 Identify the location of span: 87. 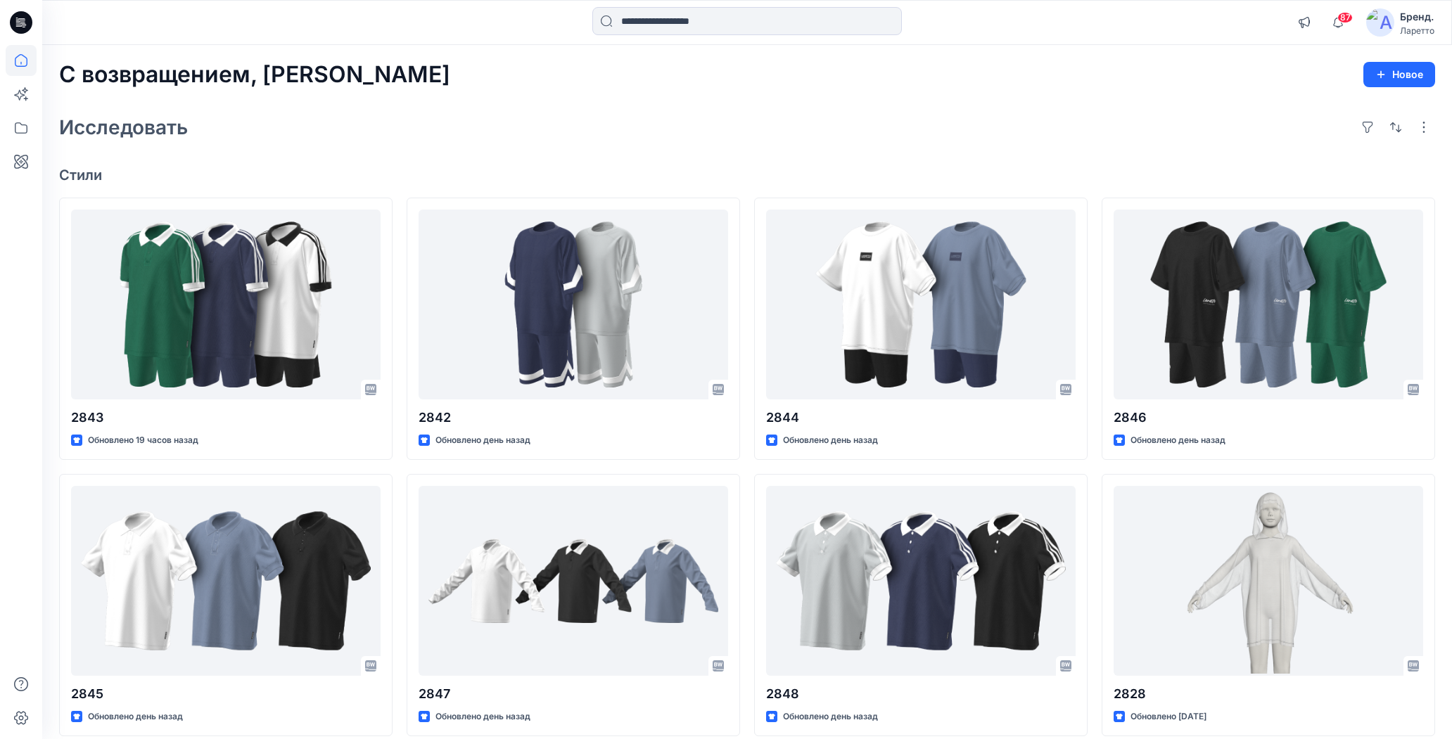
(1345, 18).